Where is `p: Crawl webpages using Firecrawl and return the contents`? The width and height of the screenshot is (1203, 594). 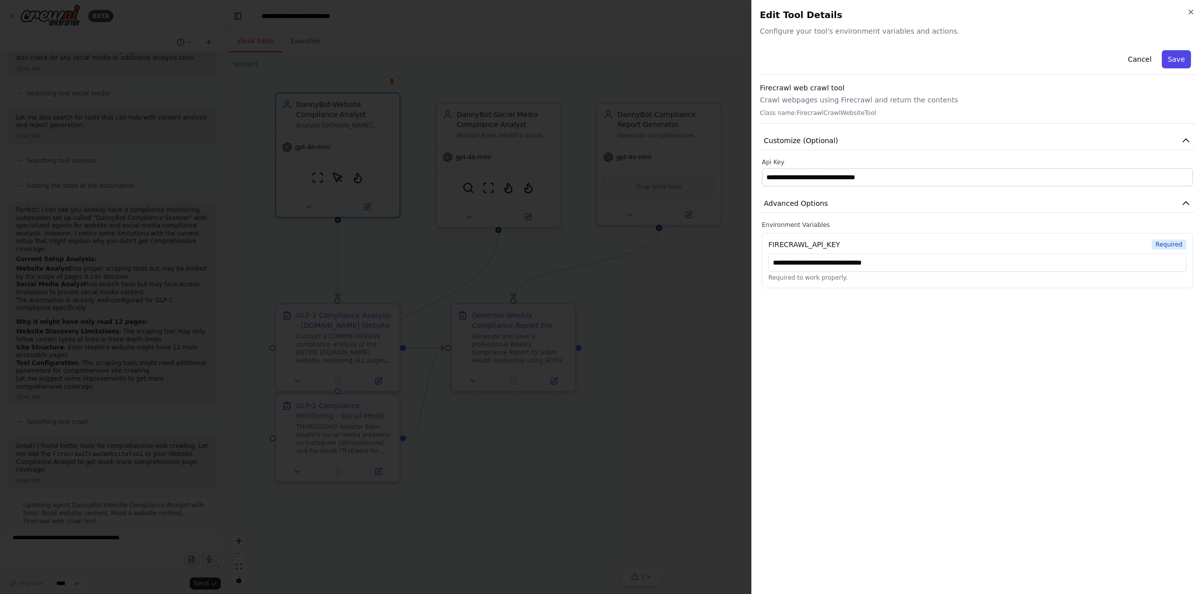
p: Crawl webpages using Firecrawl and return the contents is located at coordinates (977, 100).